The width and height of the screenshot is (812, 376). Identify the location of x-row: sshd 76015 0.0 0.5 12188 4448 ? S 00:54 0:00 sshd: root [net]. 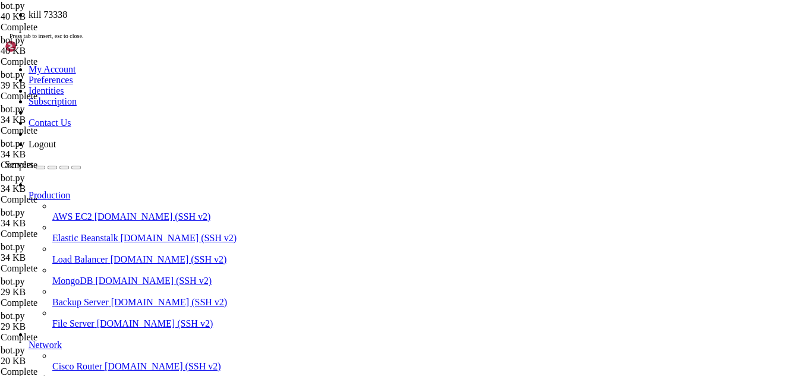
(330, 267).